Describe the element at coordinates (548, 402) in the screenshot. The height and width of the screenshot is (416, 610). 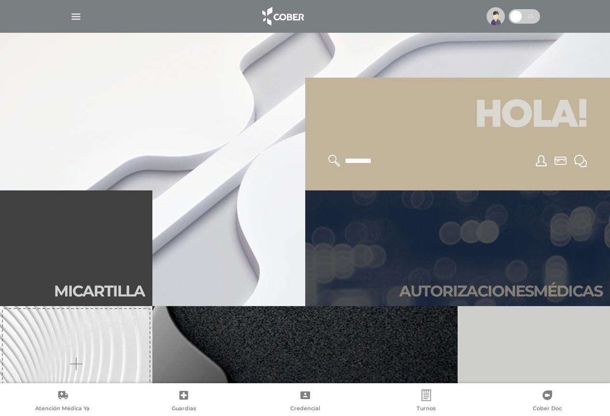
I see `a: Cober Doc` at that location.